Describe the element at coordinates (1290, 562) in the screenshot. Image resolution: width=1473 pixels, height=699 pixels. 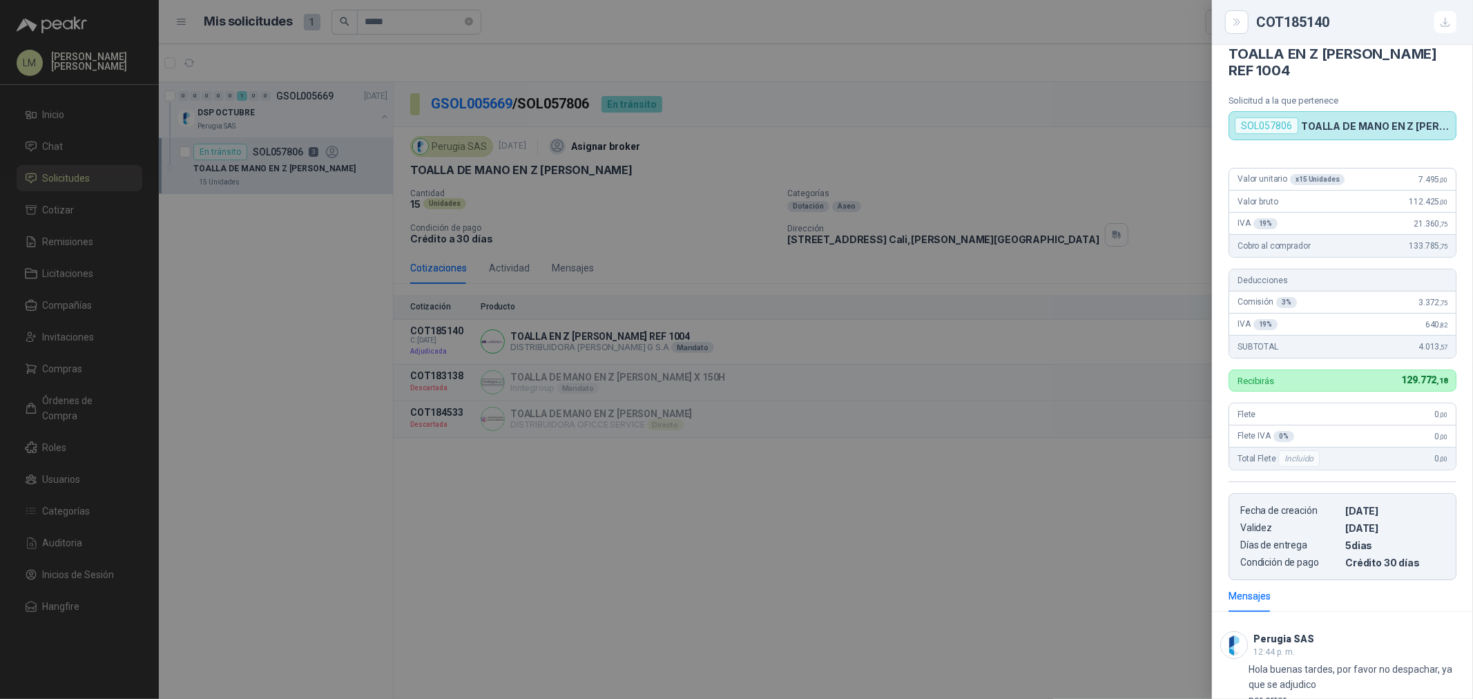
I see `p: Condición de pago` at that location.